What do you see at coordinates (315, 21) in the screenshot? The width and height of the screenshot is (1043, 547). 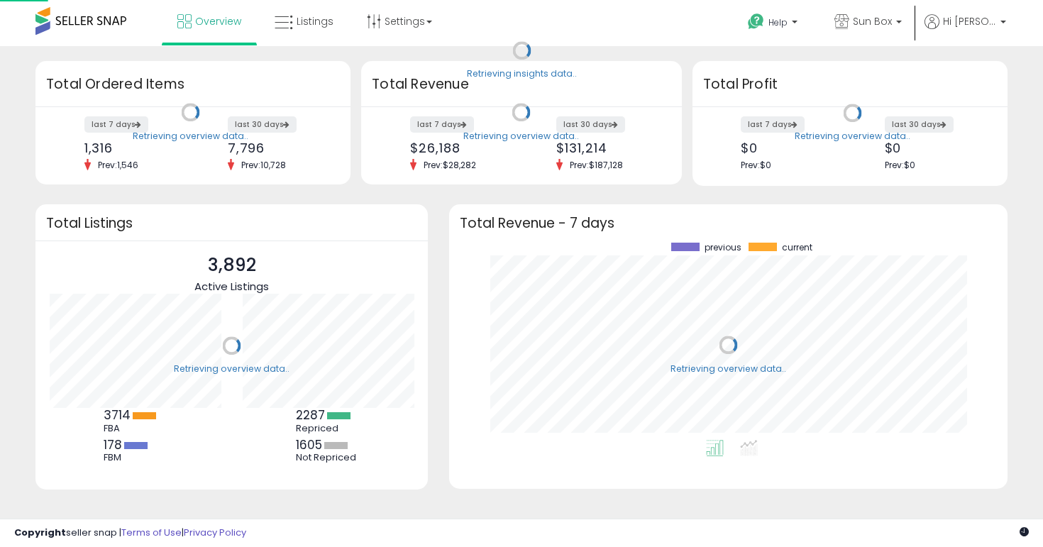 I see `span: Listings` at bounding box center [315, 21].